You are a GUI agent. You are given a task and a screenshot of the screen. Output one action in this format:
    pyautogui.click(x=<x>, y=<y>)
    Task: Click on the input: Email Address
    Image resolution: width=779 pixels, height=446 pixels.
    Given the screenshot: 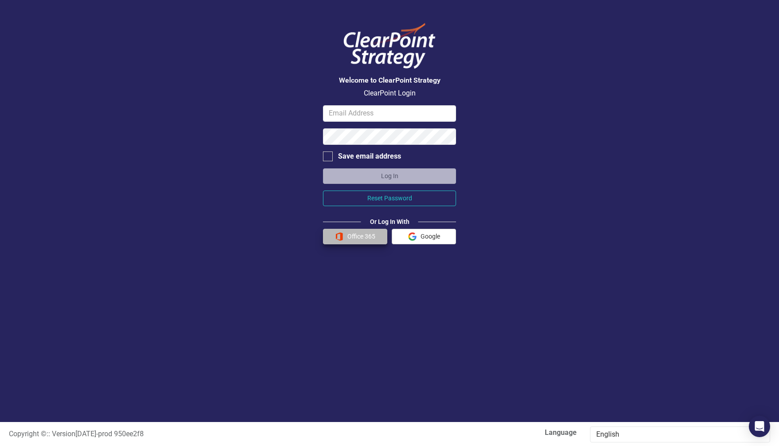 What is the action you would take?
    pyautogui.click(x=390, y=113)
    